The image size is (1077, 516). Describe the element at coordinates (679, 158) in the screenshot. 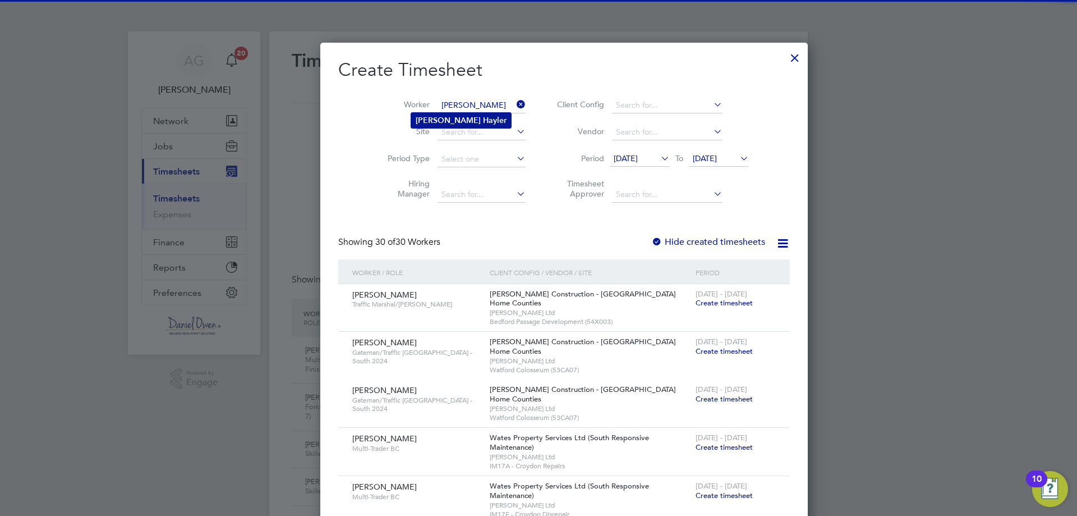

I see `span: To` at that location.